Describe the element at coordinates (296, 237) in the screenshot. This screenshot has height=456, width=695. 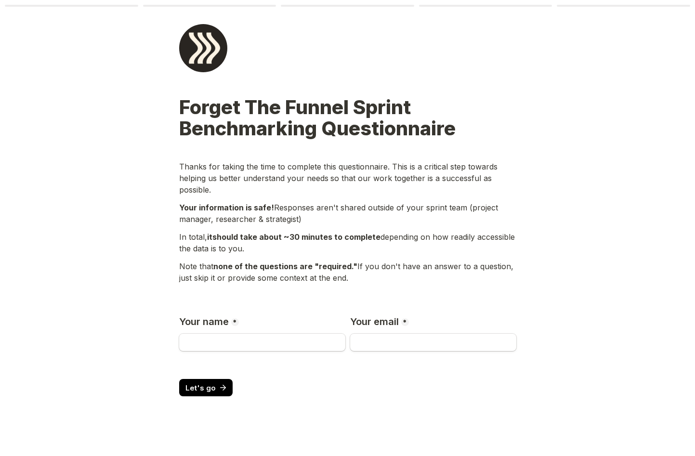
I see `span: should take about ~30 minutes to complete` at that location.